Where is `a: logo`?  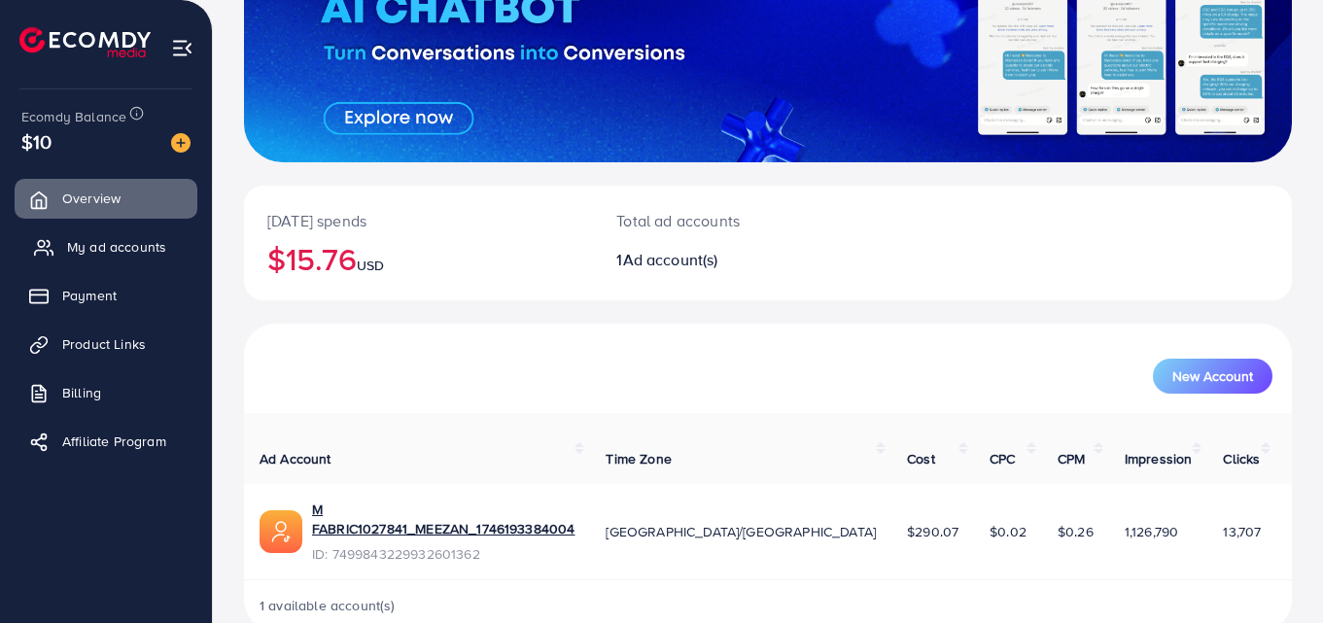 a: logo is located at coordinates (85, 42).